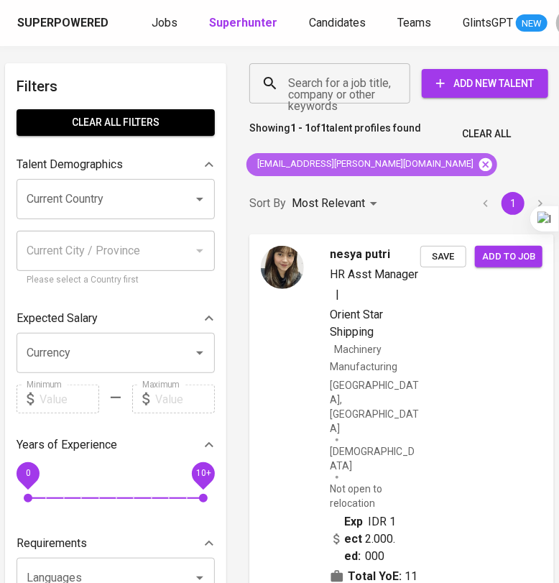  Describe the element at coordinates (414, 22) in the screenshot. I see `span: Teams` at that location.